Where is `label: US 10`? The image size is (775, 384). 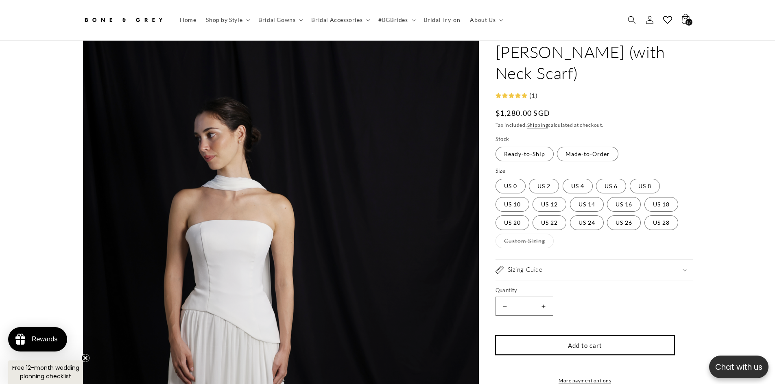
label: US 10 is located at coordinates (512, 205).